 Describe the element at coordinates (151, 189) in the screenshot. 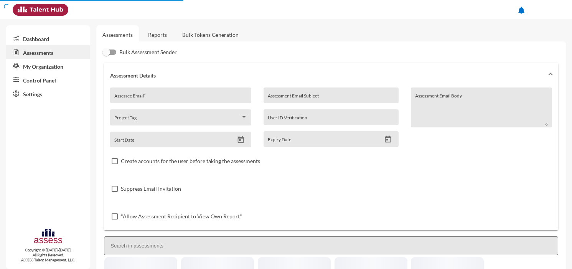

I see `span: Suppress Email Invitation` at that location.